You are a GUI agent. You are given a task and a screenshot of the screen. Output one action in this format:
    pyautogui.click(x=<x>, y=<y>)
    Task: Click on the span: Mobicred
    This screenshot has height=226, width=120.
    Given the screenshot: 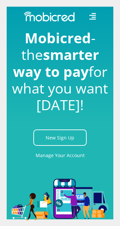 What is the action you would take?
    pyautogui.click(x=58, y=38)
    